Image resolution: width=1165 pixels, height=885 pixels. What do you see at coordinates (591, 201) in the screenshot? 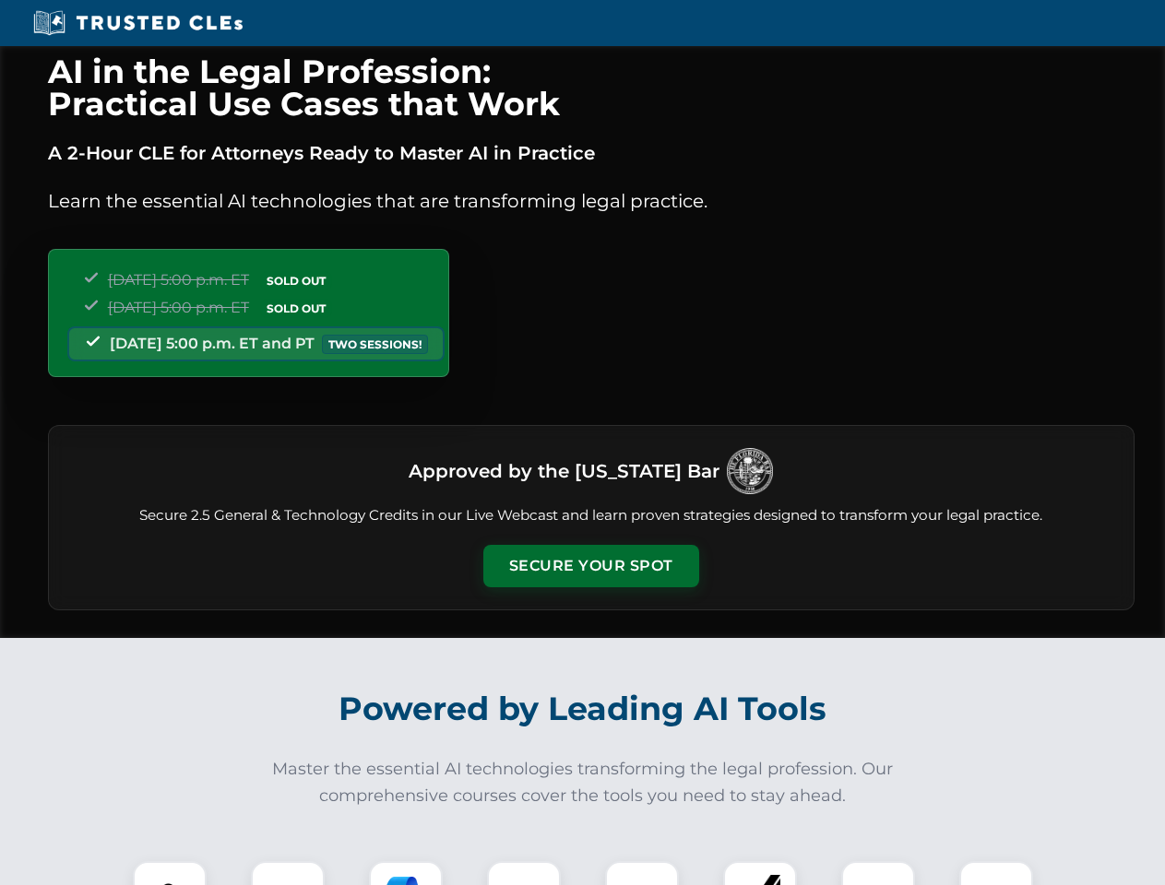
I see `p: Learn the essential AI technologies that are transforming legal practice.` at bounding box center [591, 201].